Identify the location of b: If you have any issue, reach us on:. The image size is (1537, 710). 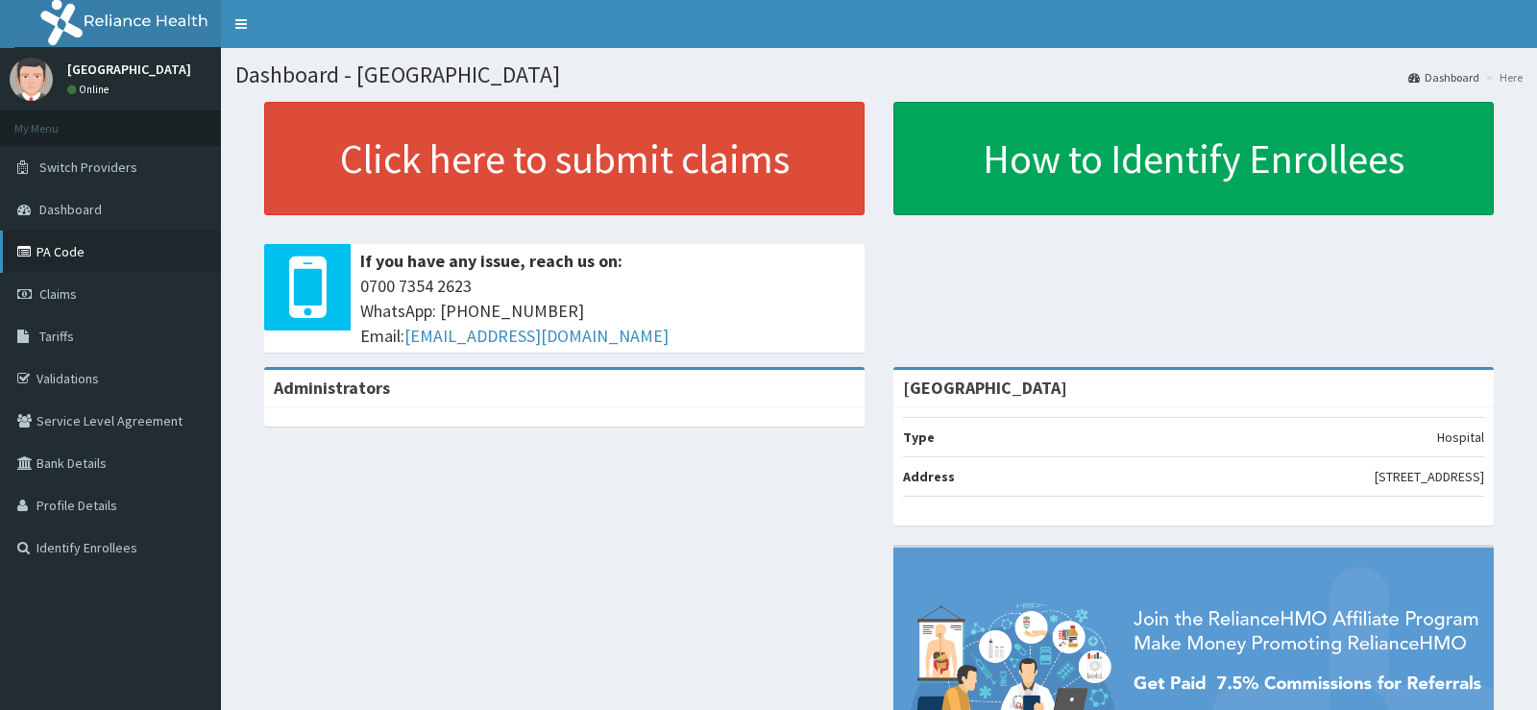
(491, 260).